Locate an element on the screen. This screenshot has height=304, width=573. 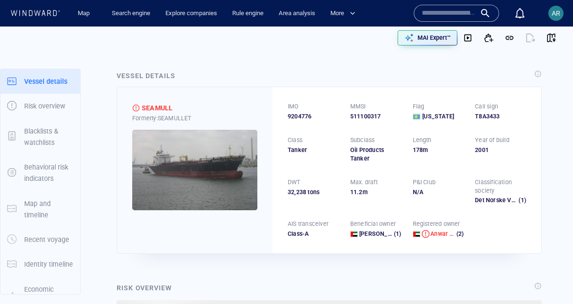
p: Map and timeline is located at coordinates (49, 209).